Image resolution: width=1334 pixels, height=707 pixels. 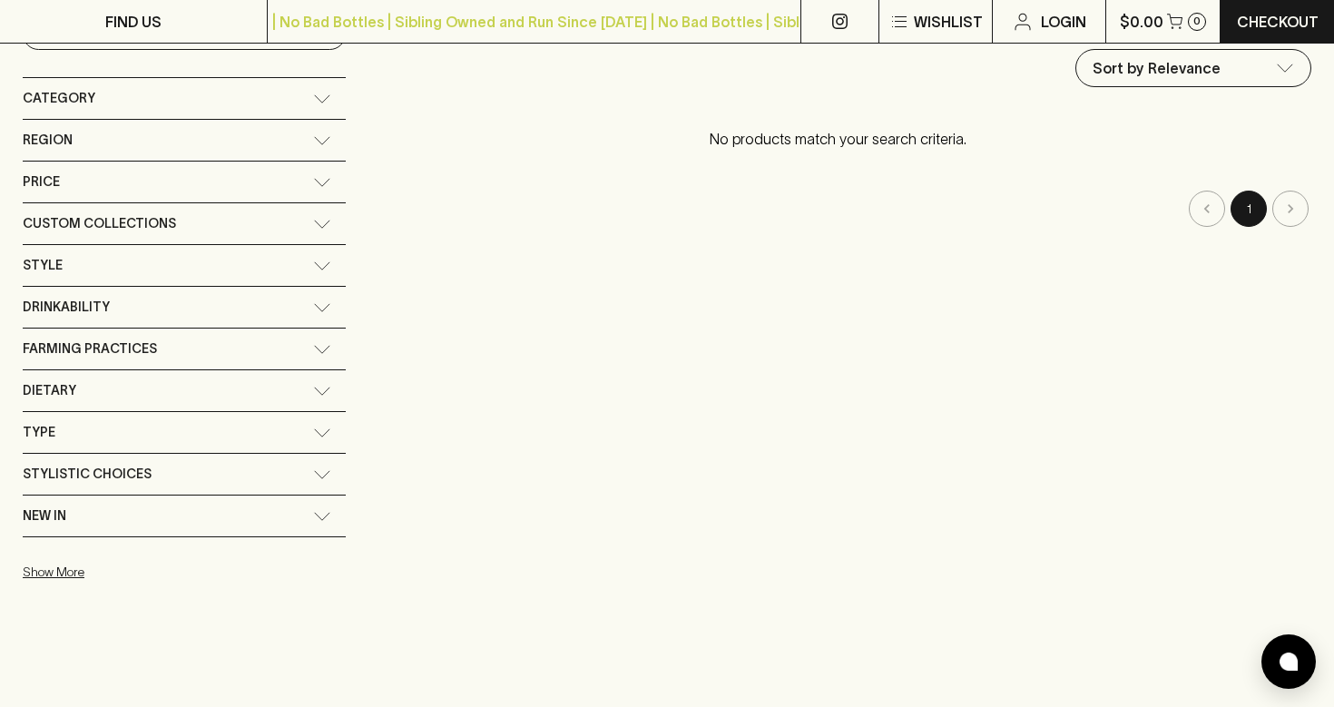 I want to click on span: Custom Collections, so click(x=99, y=223).